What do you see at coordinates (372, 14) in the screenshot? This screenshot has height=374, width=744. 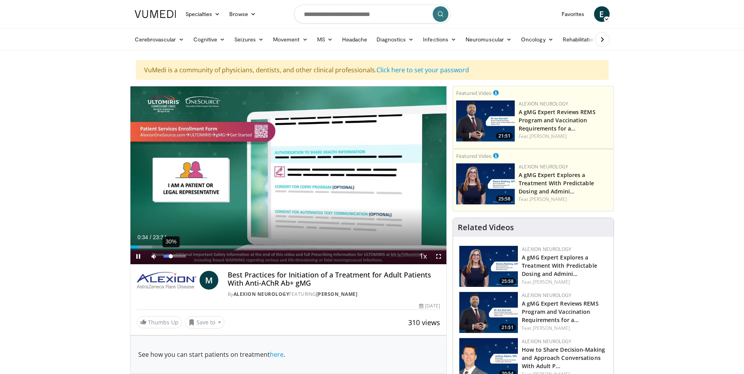 I see `input: Search topics, interventions` at bounding box center [372, 14].